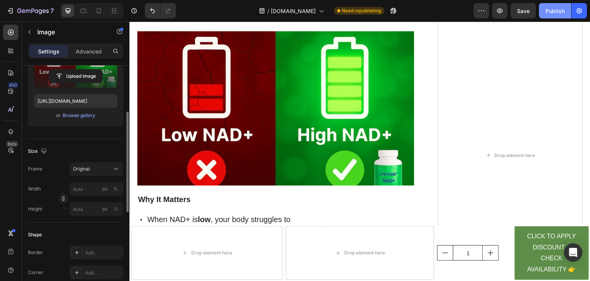  I want to click on img: gempages_585595959015113563-3a58a212-a160-44a2-b186-c4eba4ed59a1.jpg, so click(146, 86).